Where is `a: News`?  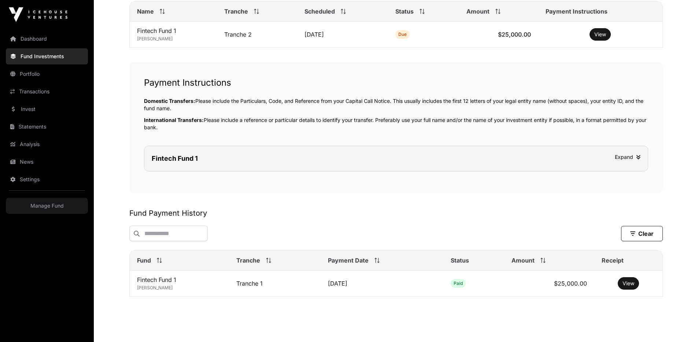 a: News is located at coordinates (47, 162).